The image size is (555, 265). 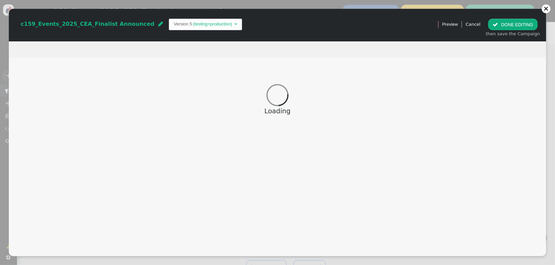 What do you see at coordinates (183, 24) in the screenshot?
I see `td: Version 5` at bounding box center [183, 24].